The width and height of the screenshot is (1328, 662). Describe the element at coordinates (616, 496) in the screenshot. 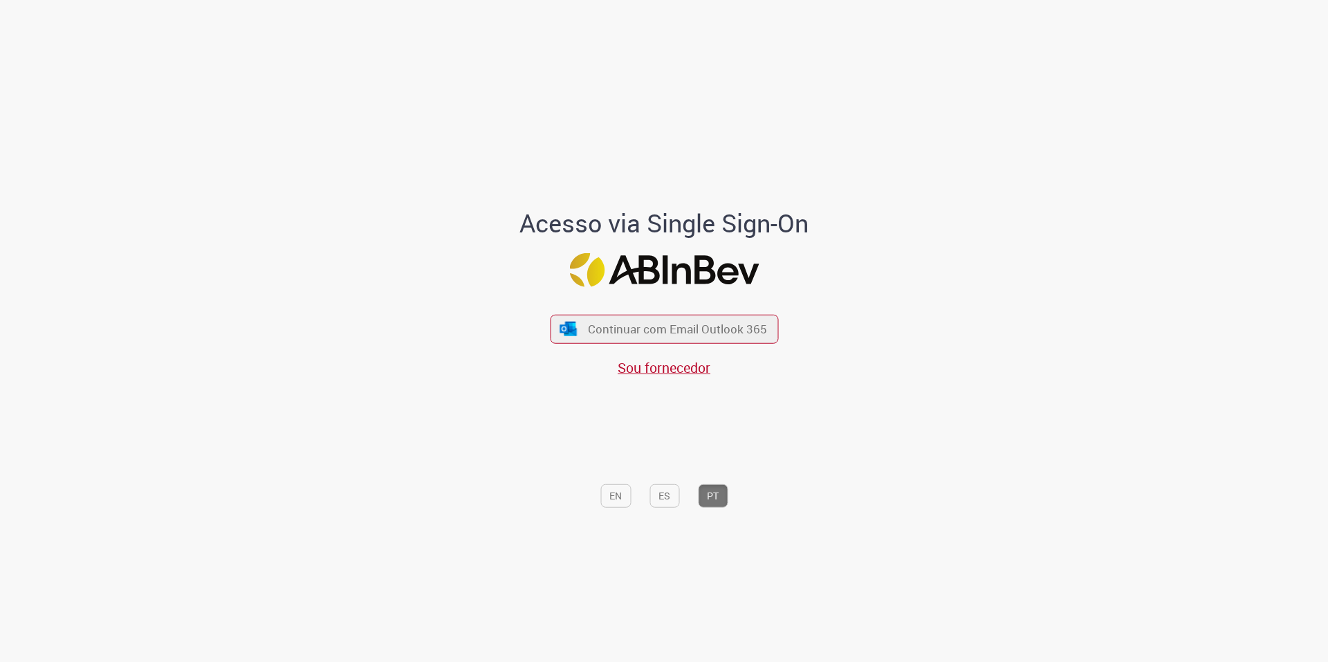

I see `button: EN` at that location.